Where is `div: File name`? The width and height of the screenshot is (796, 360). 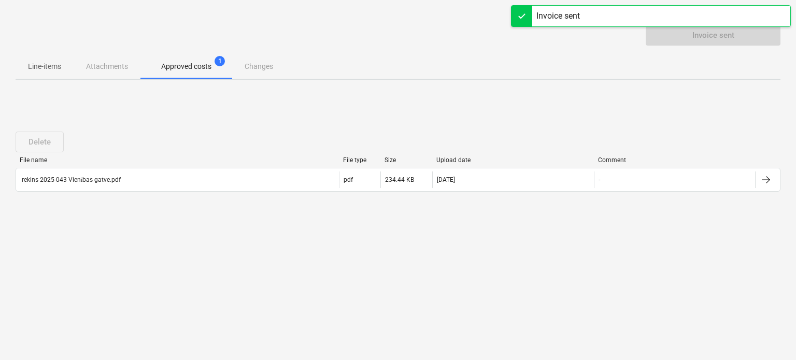 div: File name is located at coordinates (177, 160).